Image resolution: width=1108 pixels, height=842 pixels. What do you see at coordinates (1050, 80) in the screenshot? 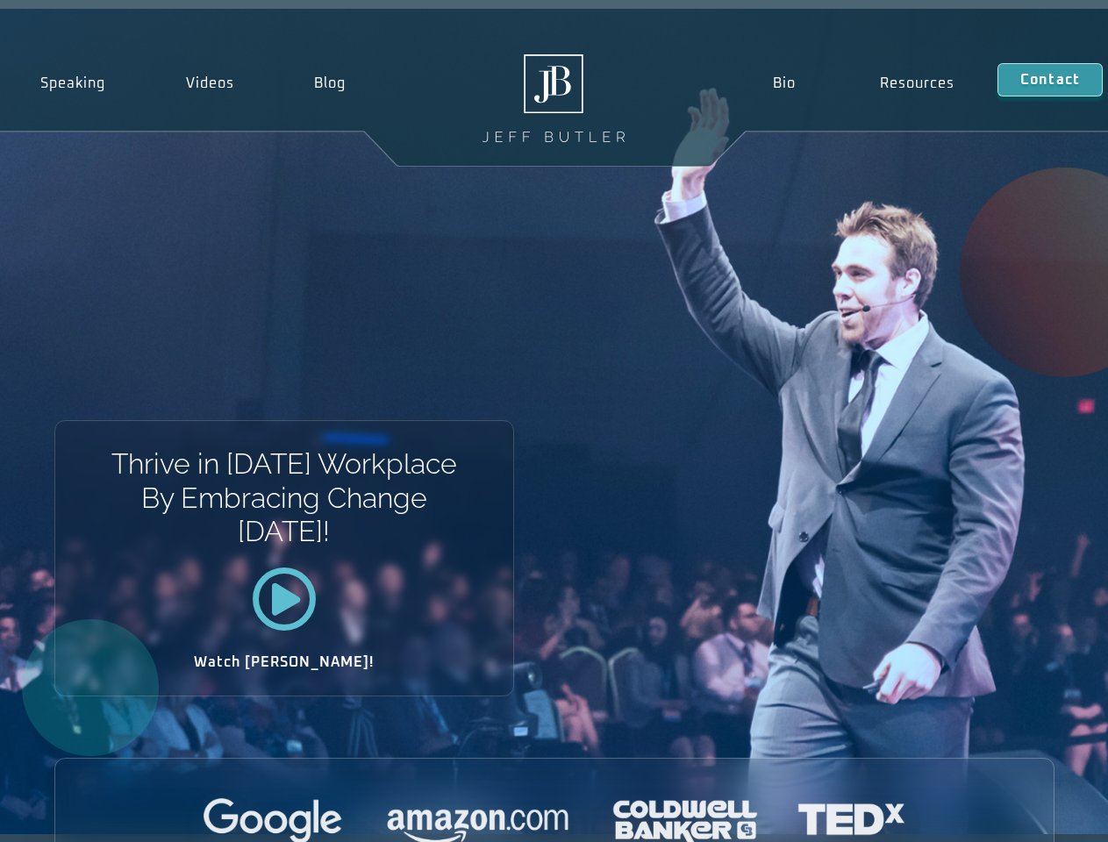
I see `span: Contact` at bounding box center [1050, 80].